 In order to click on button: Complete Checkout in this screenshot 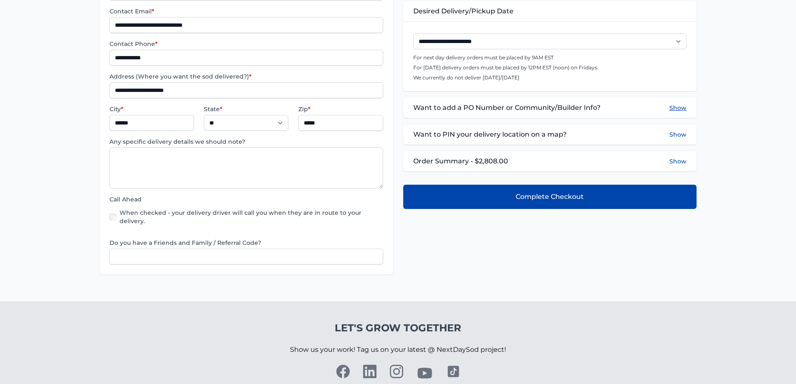, I will do `click(550, 197)`.